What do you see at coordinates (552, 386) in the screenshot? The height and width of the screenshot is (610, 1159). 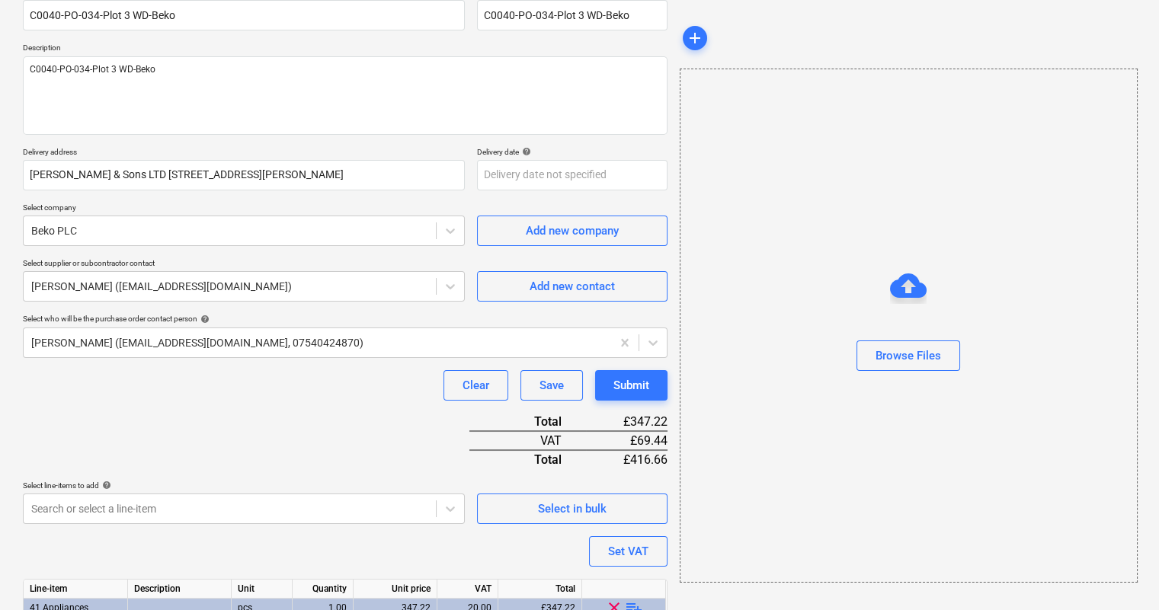 I see `button: Save` at bounding box center [552, 386].